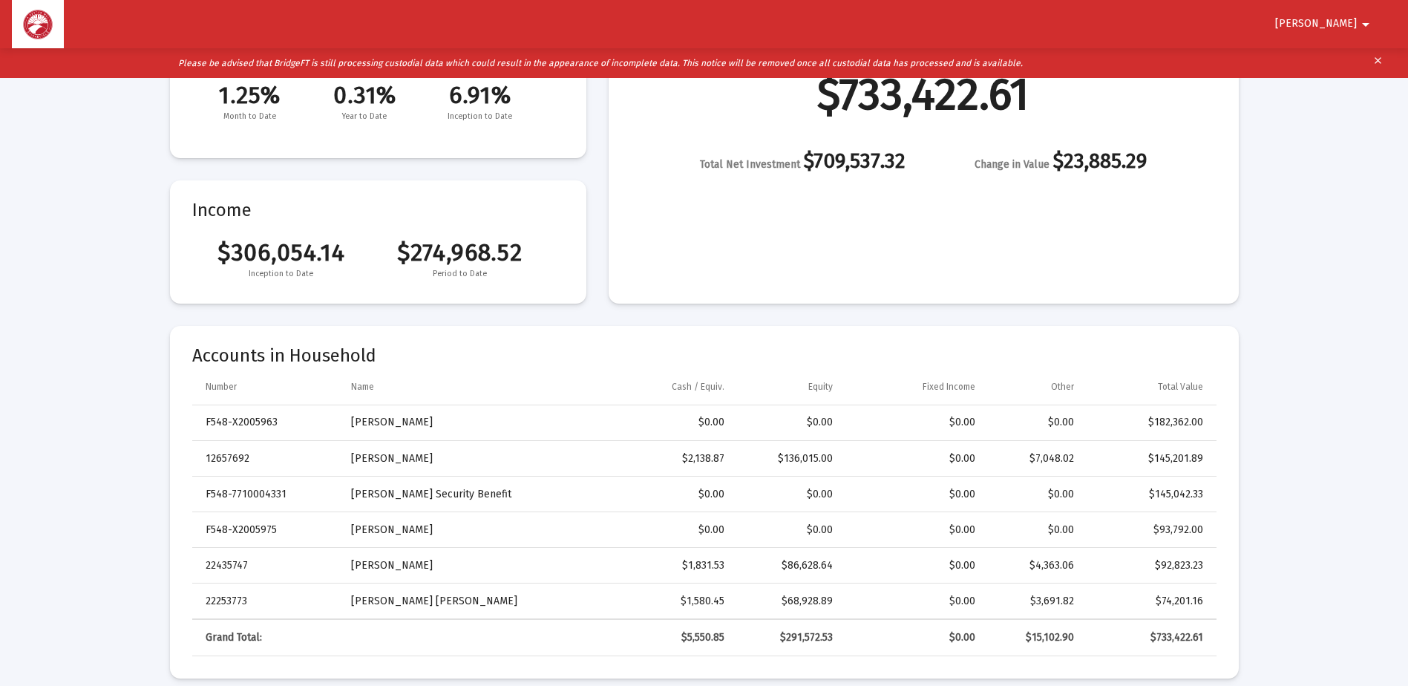 The width and height of the screenshot is (1408, 686). Describe the element at coordinates (1377, 63) in the screenshot. I see `mat-icon: clear` at that location.